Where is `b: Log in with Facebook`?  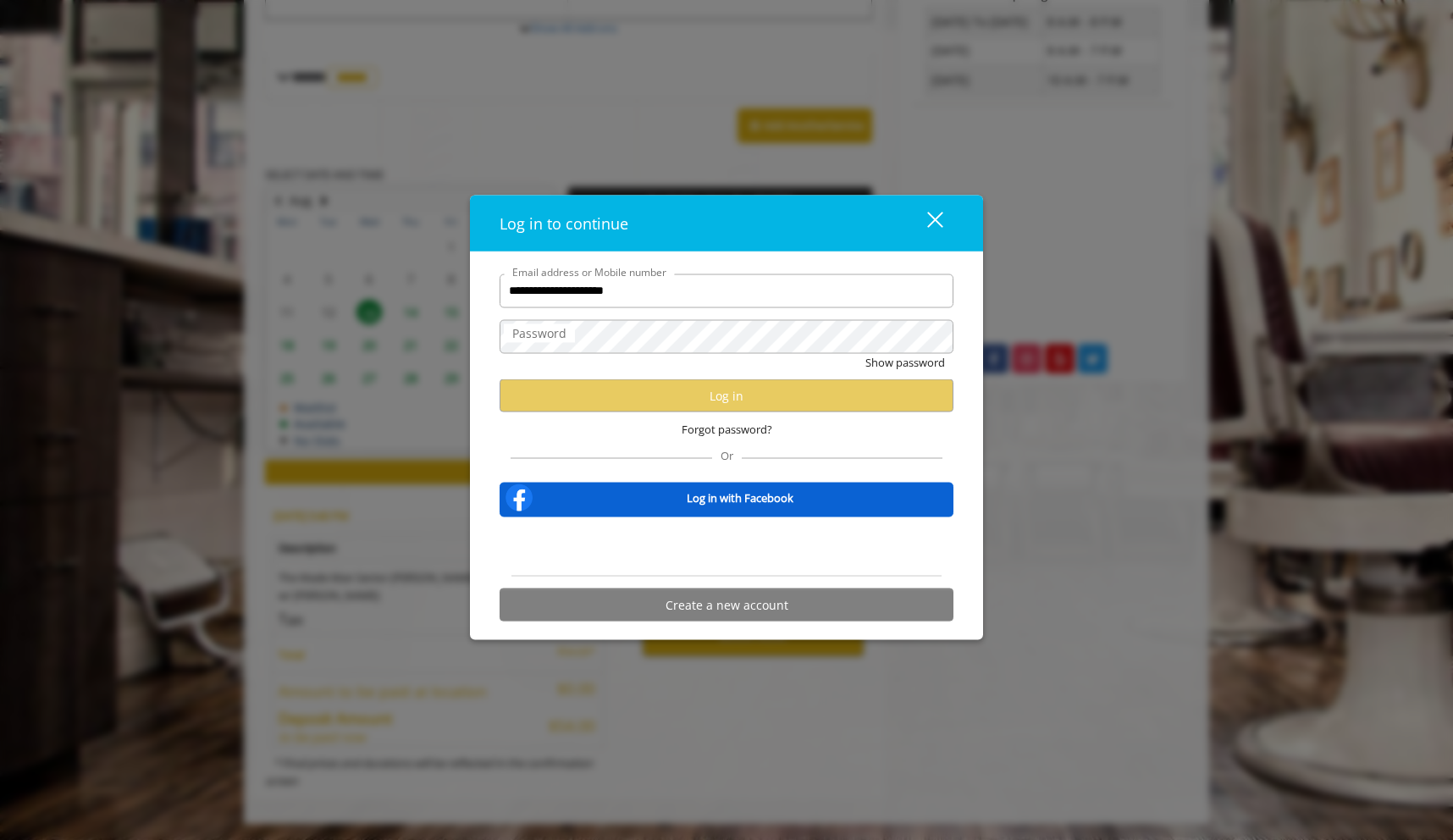 b: Log in with Facebook is located at coordinates (740, 497).